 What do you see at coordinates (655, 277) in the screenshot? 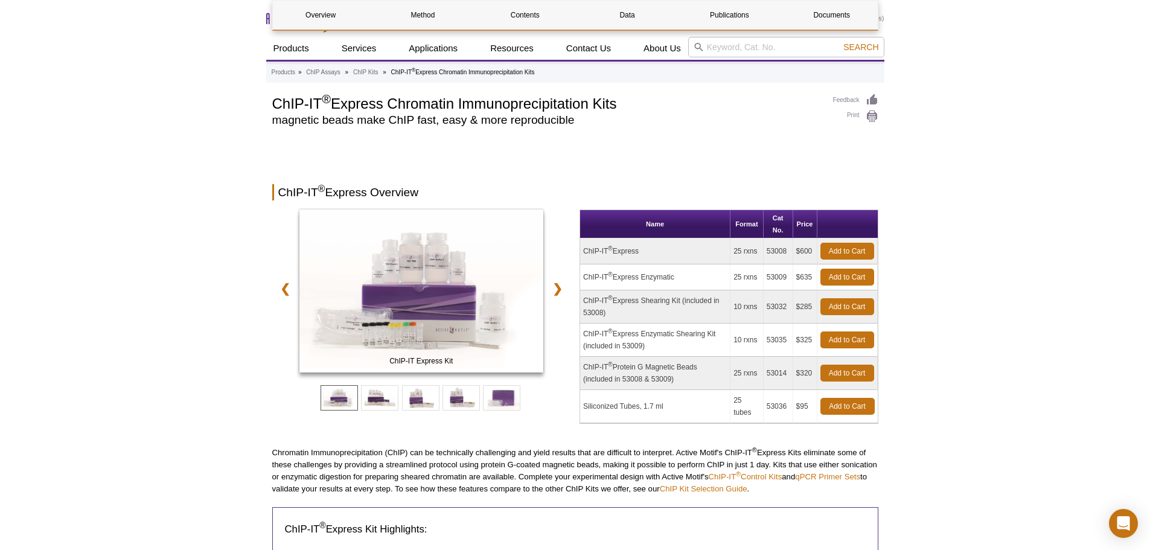
I see `td: ChIP-IT Express Enzymatic` at bounding box center [655, 277].